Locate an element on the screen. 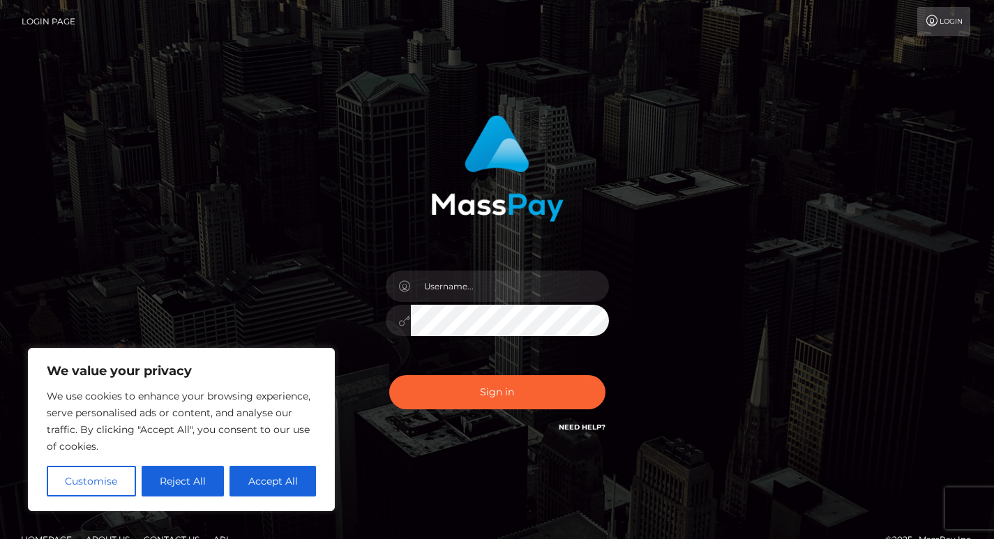 Image resolution: width=994 pixels, height=539 pixels. button: Reject All is located at coordinates (183, 481).